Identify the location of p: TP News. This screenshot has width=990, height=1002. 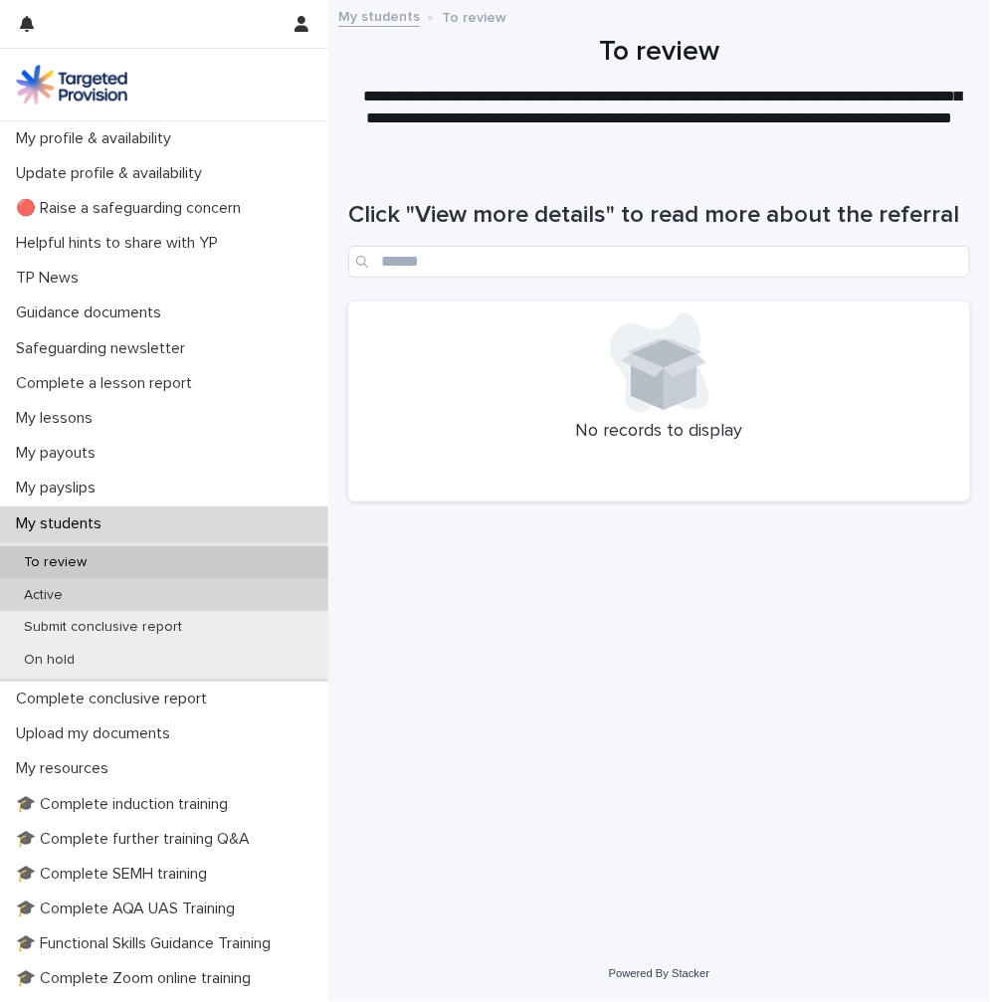
(51, 278).